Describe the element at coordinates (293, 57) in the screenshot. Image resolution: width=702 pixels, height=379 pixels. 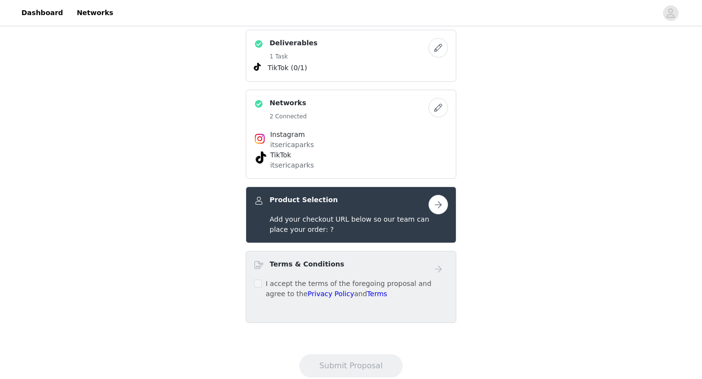
I see `h5: 1 Task` at that location.